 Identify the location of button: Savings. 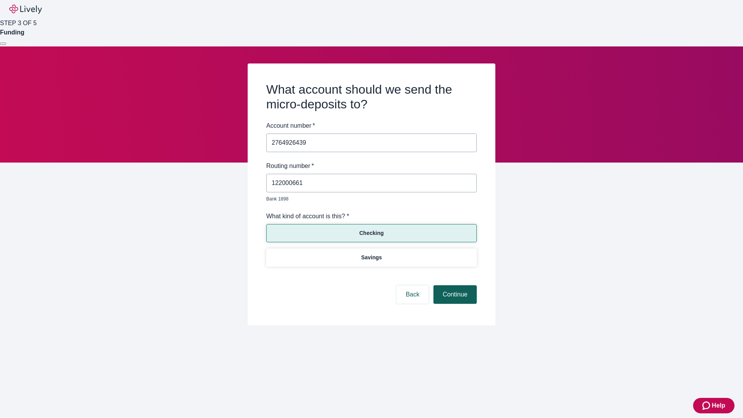
(371, 257).